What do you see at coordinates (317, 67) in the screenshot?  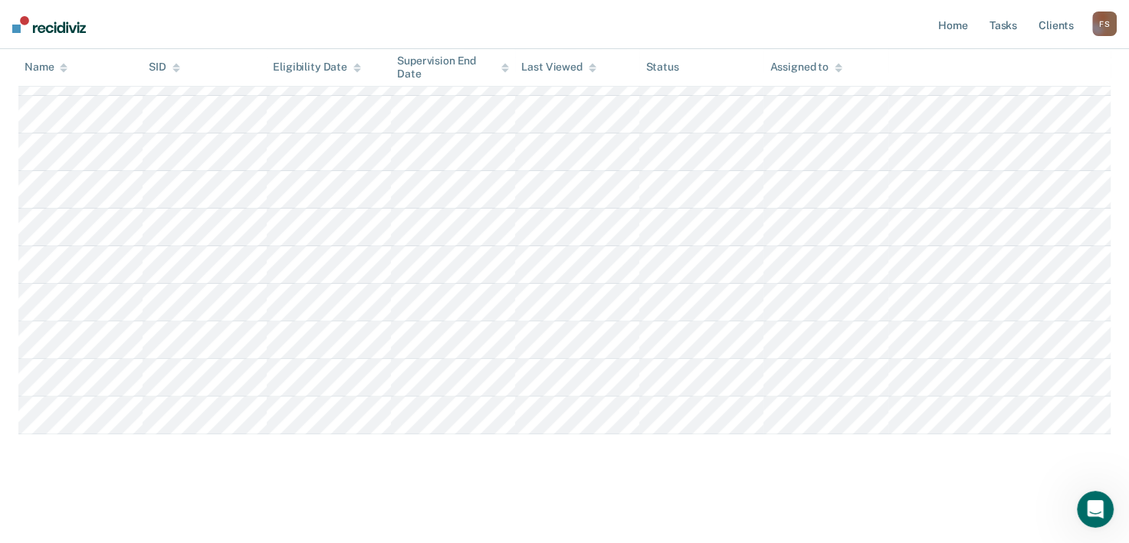 I see `div: Eligibility Date` at bounding box center [317, 67].